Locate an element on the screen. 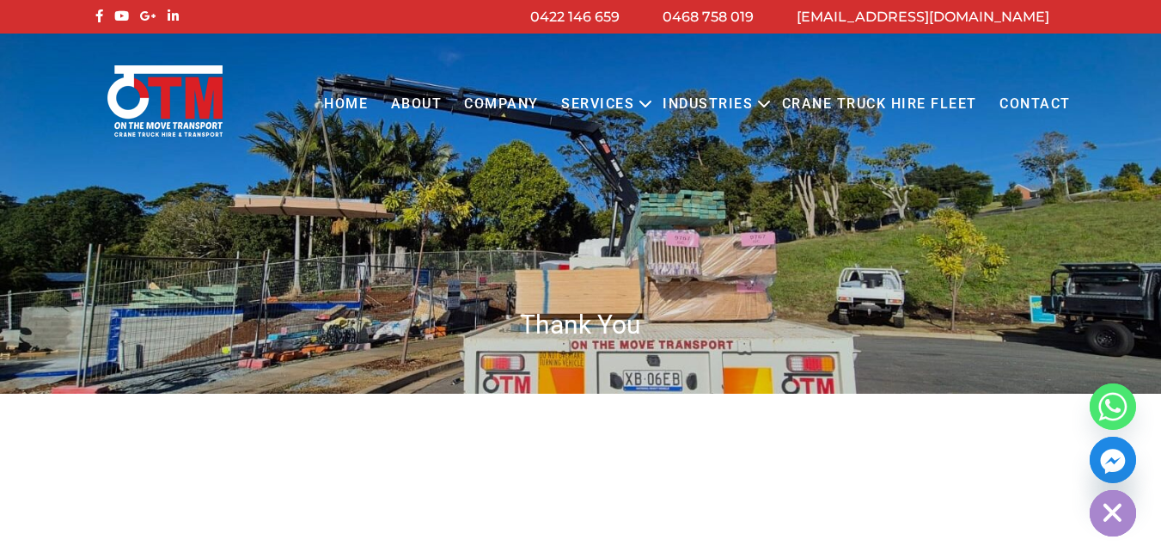  a: Facebook_Messenger is located at coordinates (1113, 460).